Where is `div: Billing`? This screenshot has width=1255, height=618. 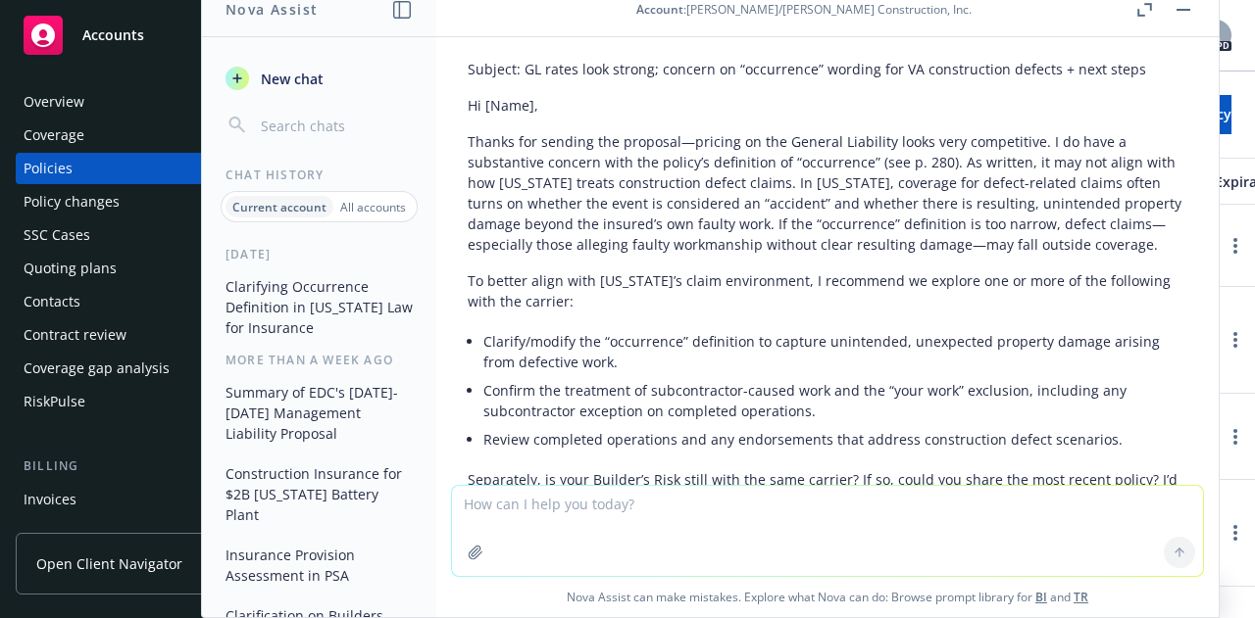
div: Billing is located at coordinates (137, 467).